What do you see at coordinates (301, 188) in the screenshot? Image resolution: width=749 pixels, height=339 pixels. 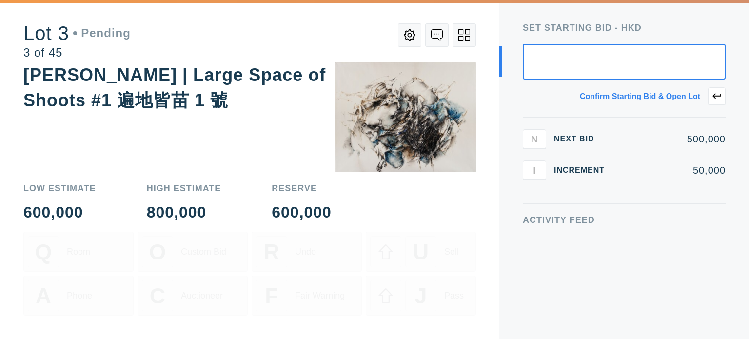 I see `div: Reserve` at bounding box center [301, 188].